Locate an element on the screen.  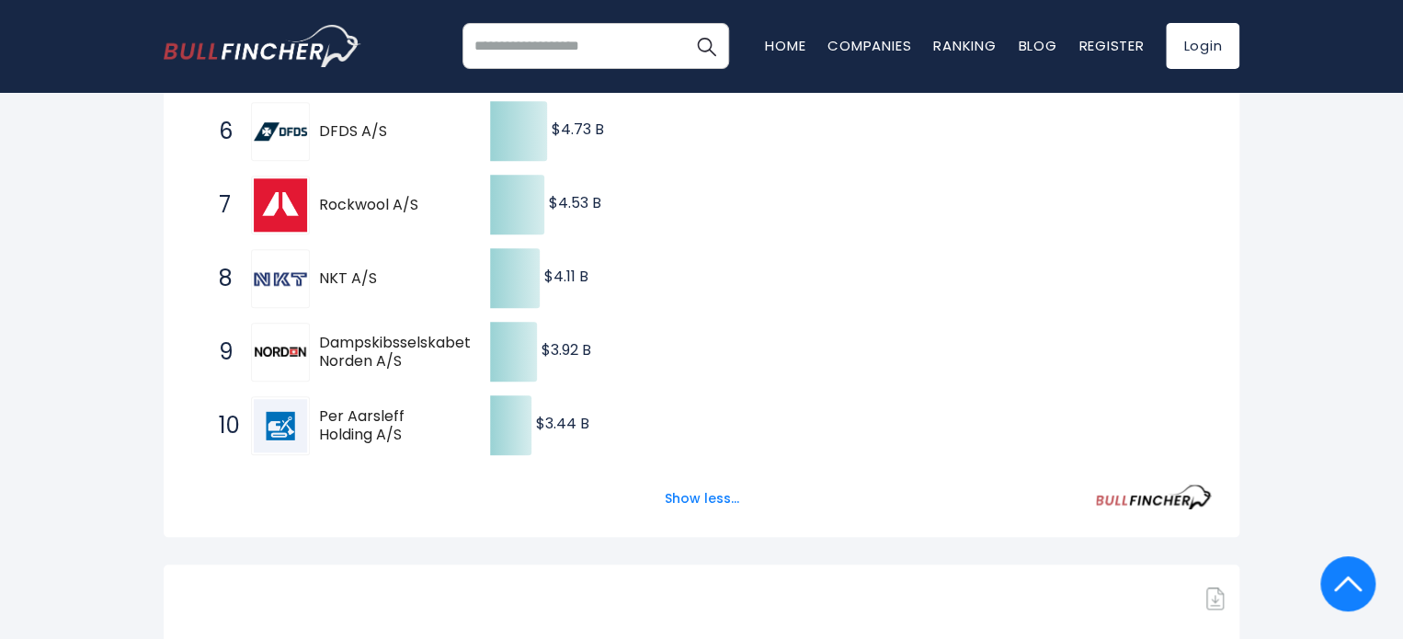
span: Rockwool A/S is located at coordinates (388, 205).